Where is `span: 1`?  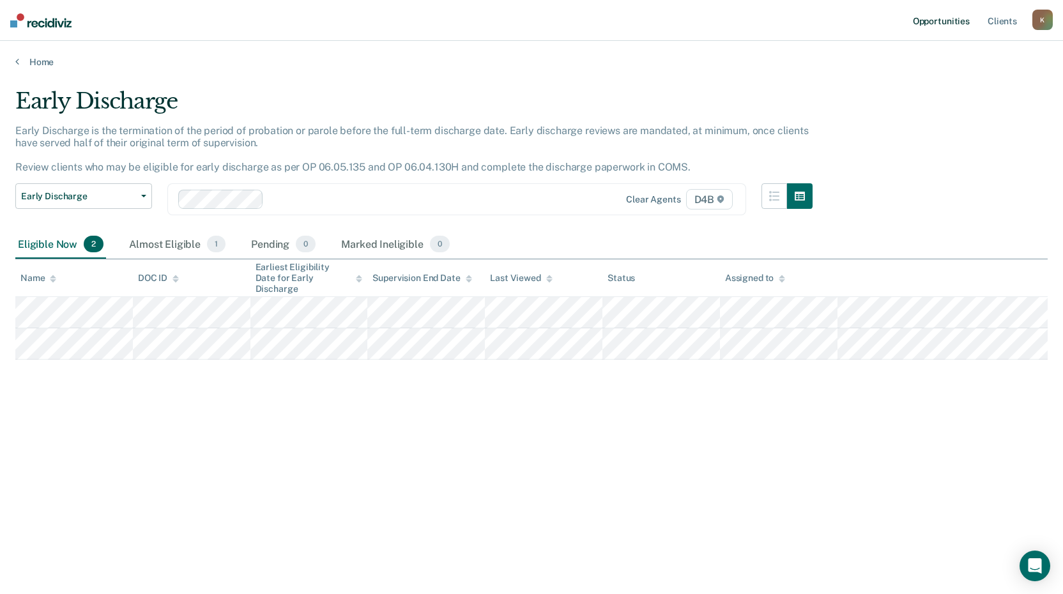 span: 1 is located at coordinates (216, 244).